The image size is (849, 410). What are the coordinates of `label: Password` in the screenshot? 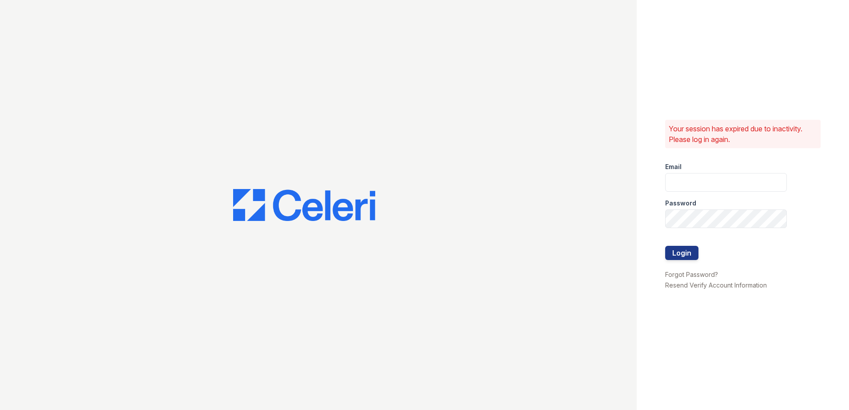 It's located at (681, 203).